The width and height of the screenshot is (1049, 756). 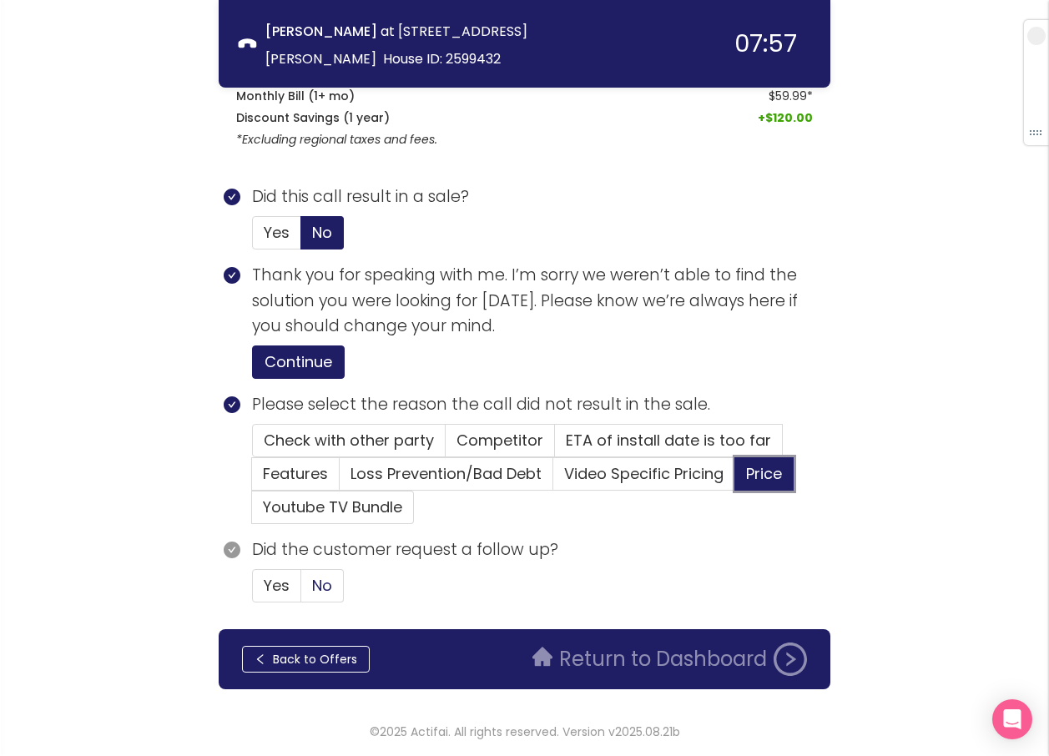 I want to click on p: Did the customer request a follow up?, so click(x=541, y=550).